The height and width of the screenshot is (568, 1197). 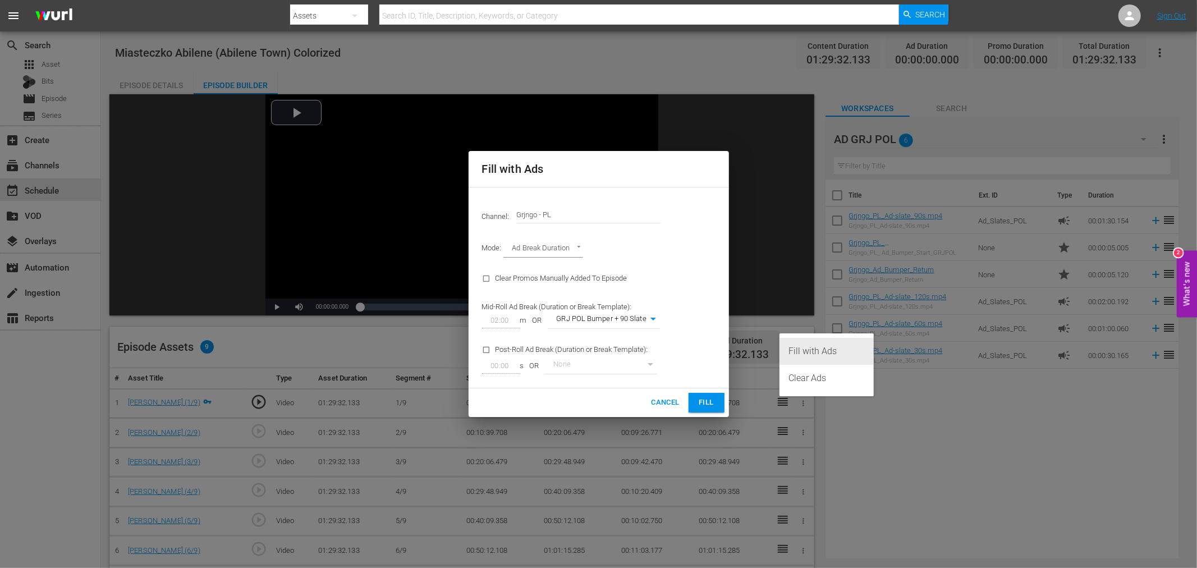 What do you see at coordinates (13, 16) in the screenshot?
I see `span: menu` at bounding box center [13, 16].